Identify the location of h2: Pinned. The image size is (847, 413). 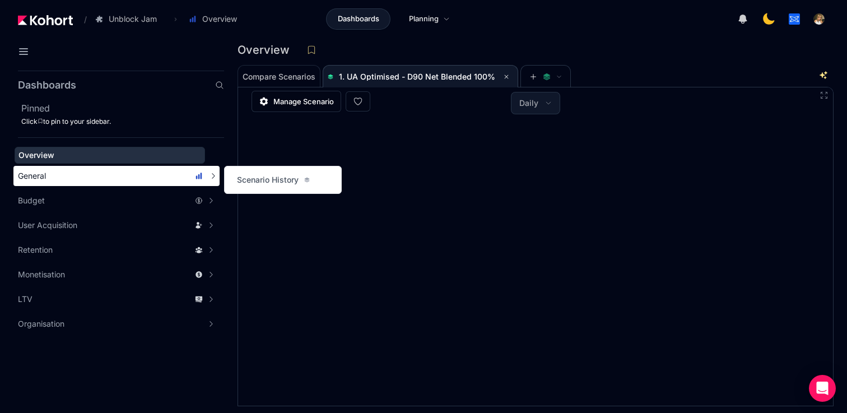
(123, 108).